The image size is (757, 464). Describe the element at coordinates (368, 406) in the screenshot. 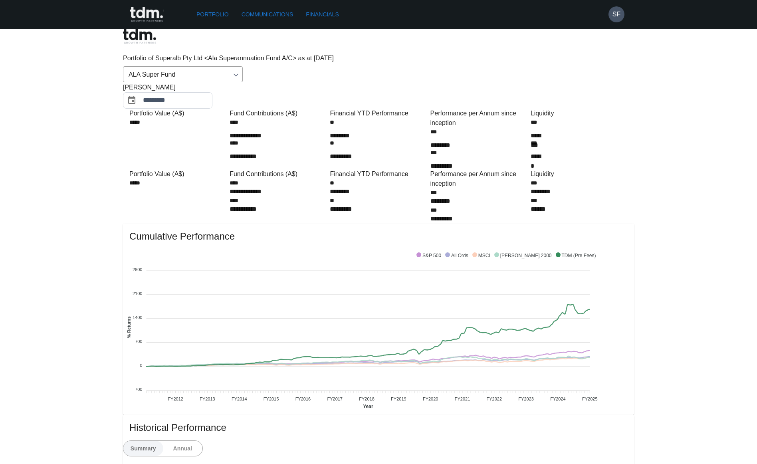

I see `text: Year` at that location.